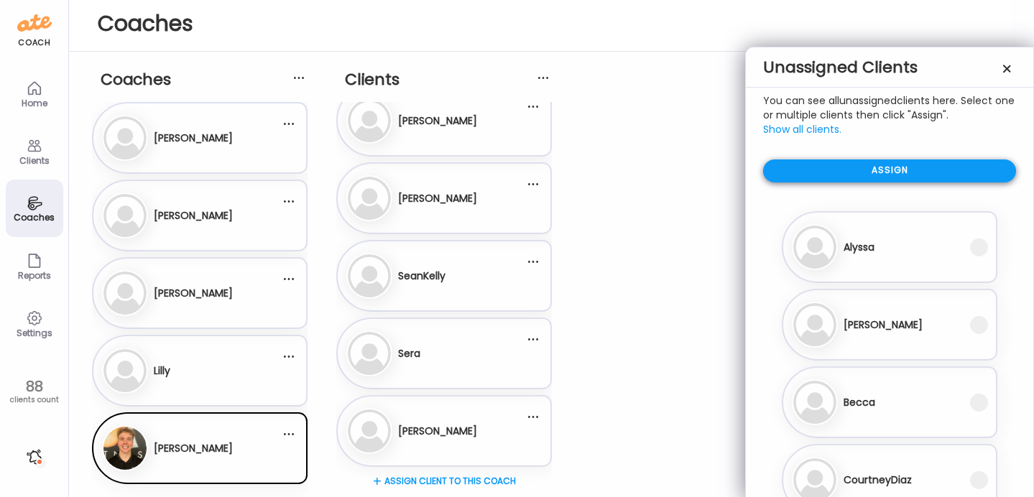 Image resolution: width=1034 pixels, height=497 pixels. What do you see at coordinates (859, 247) in the screenshot?
I see `h3: Alyssa` at bounding box center [859, 247].